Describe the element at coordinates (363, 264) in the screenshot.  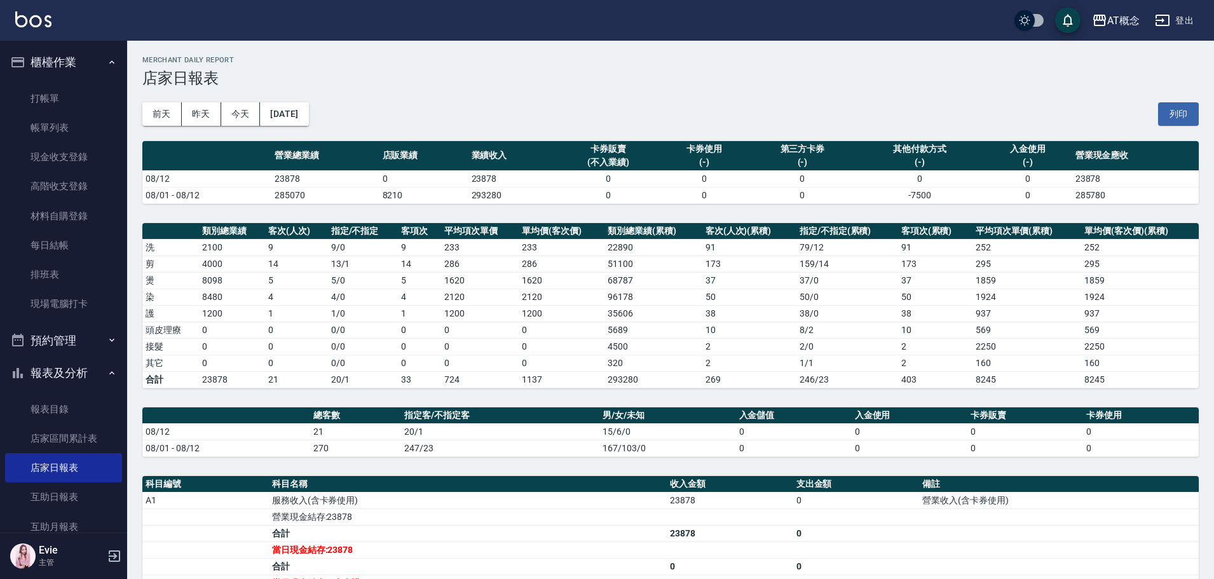
I see `td: 13 / 1` at that location.